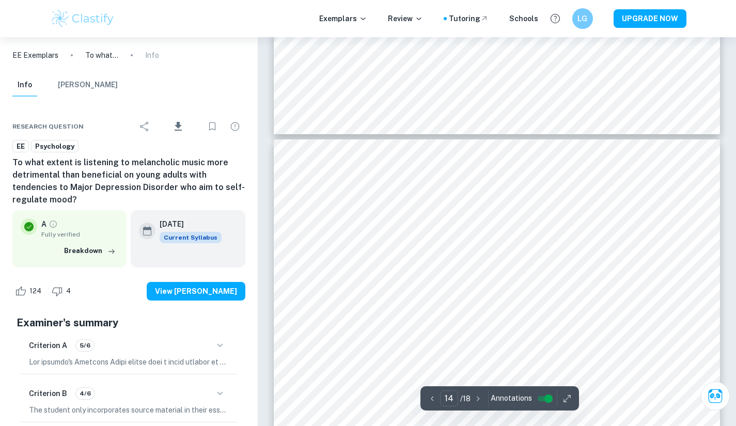 The image size is (736, 426). I want to click on a: Psychology, so click(55, 146).